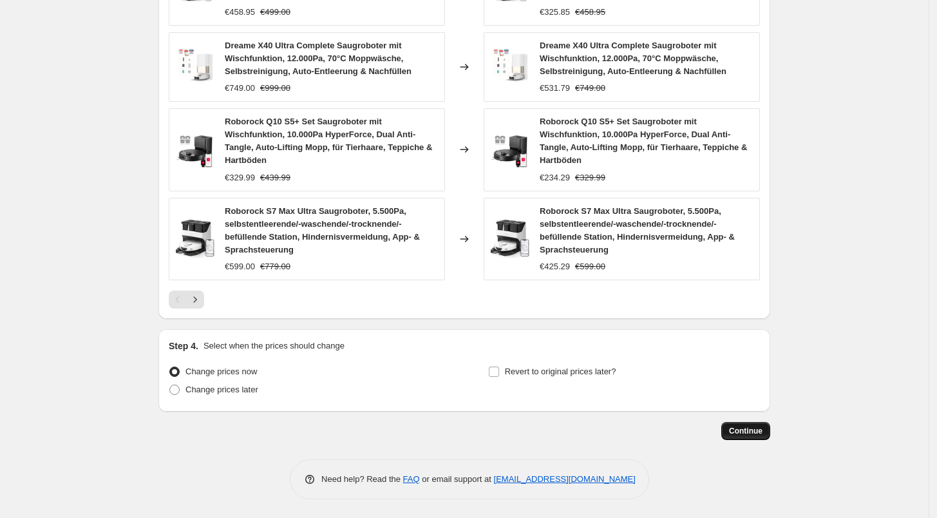 The height and width of the screenshot is (518, 937). What do you see at coordinates (184, 346) in the screenshot?
I see `h2: Step 4.` at bounding box center [184, 346].